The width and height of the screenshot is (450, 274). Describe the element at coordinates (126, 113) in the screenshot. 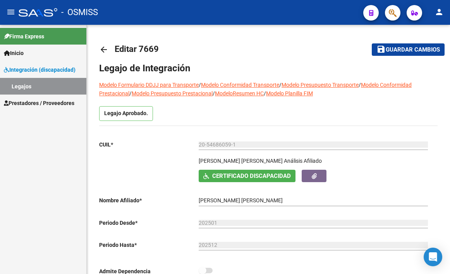

I see `p: Legajo Aprobado.` at that location.